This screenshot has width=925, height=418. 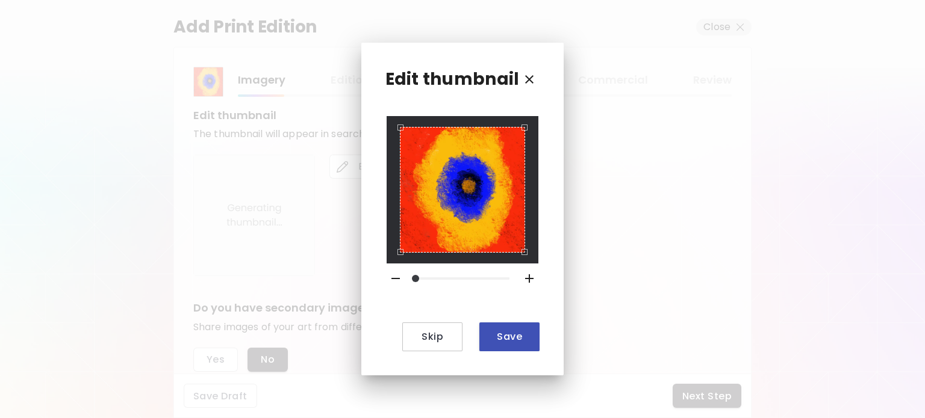 What do you see at coordinates (462, 190) in the screenshot?
I see `div: Use the arrow keys to move the crop selection area` at bounding box center [462, 190].